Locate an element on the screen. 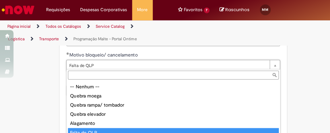 The width and height of the screenshot is (330, 133). div: -- Nenhum -- is located at coordinates (173, 86).